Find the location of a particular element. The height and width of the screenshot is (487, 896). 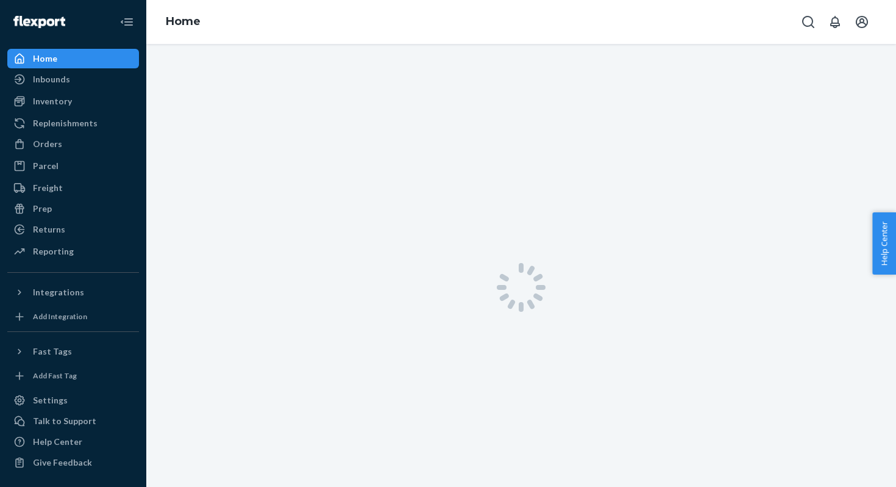

a: Freight is located at coordinates (73, 188).